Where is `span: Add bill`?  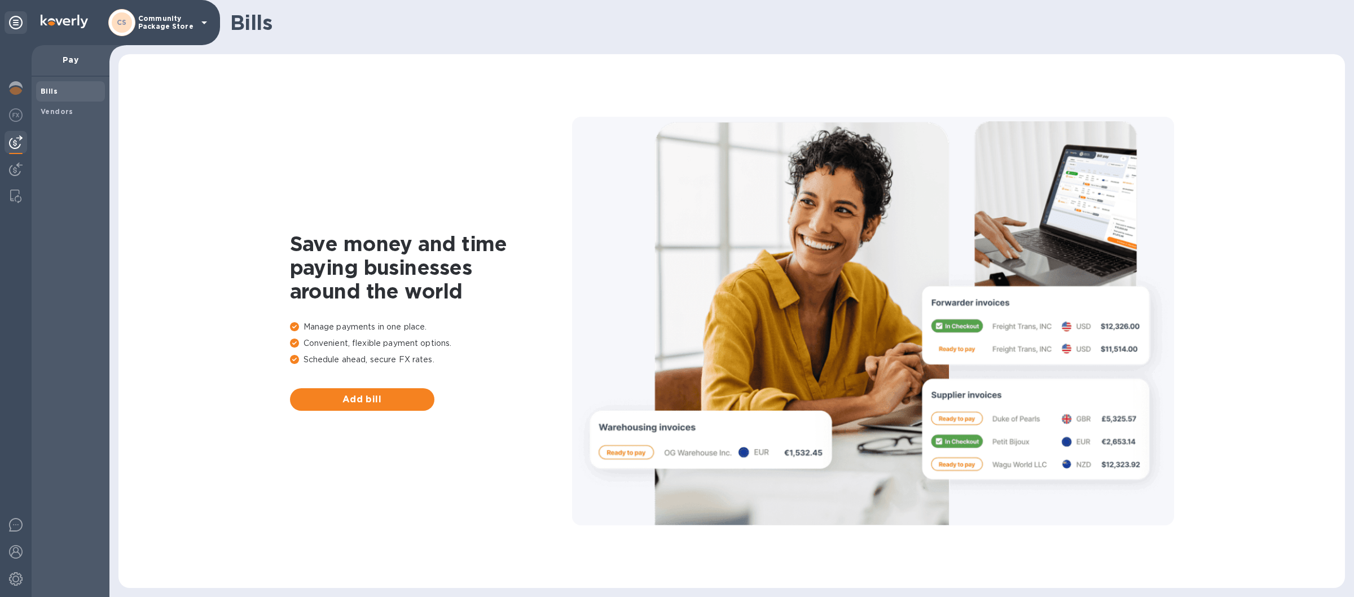
span: Add bill is located at coordinates (362, 399).